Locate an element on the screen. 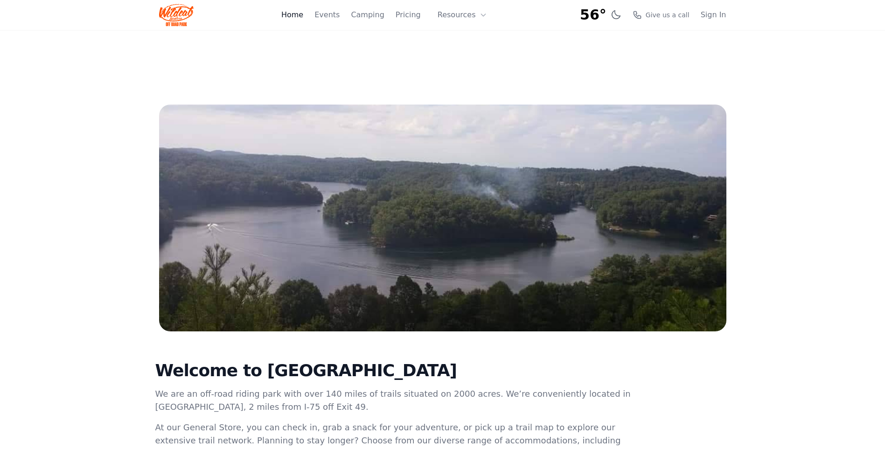  span: 56° is located at coordinates (593, 15).